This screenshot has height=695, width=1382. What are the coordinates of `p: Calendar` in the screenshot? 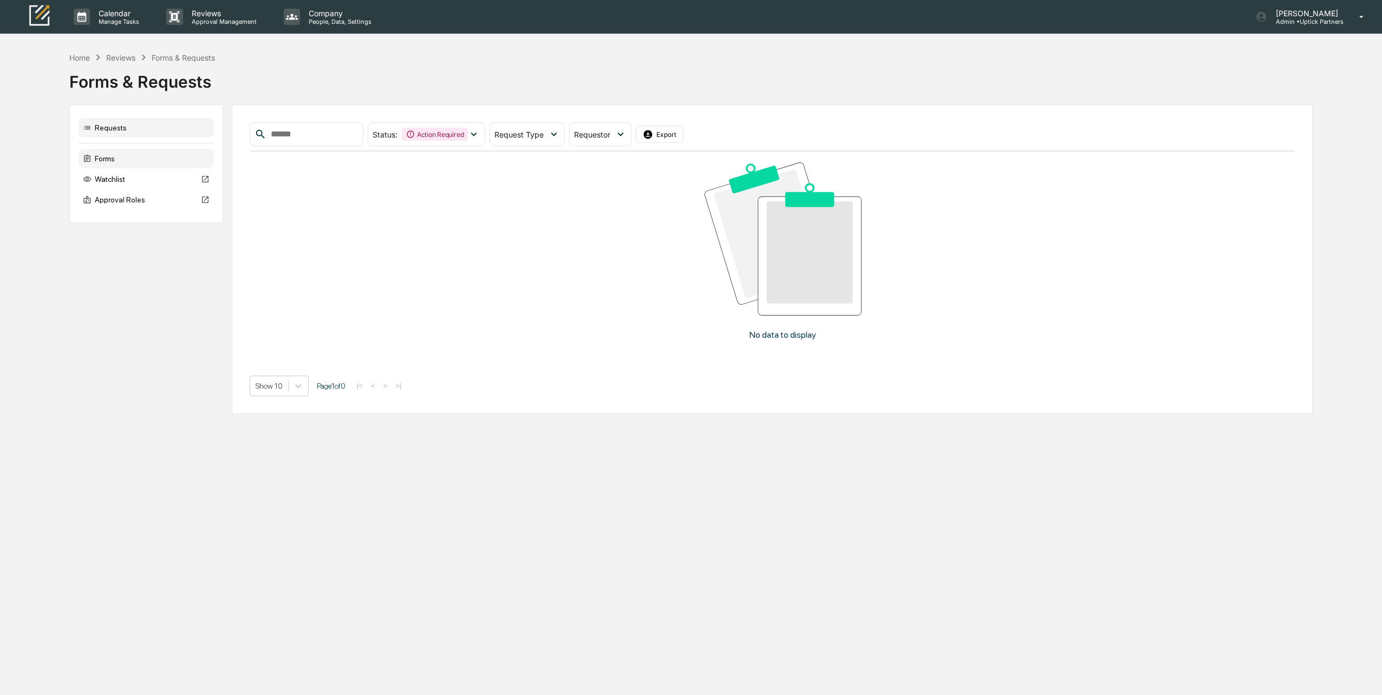 It's located at (117, 13).